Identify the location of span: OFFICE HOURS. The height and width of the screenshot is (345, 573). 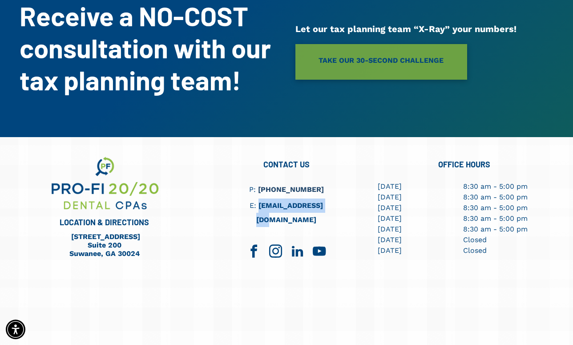
(464, 164).